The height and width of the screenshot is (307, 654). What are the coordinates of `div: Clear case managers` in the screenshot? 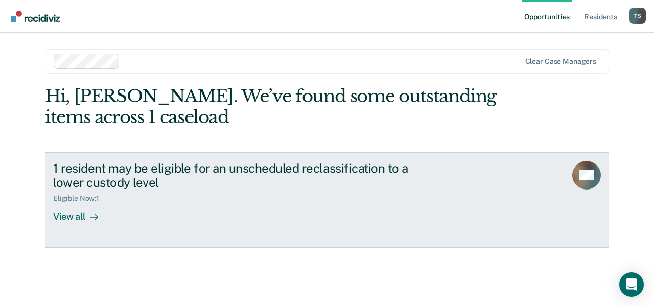 It's located at (561, 61).